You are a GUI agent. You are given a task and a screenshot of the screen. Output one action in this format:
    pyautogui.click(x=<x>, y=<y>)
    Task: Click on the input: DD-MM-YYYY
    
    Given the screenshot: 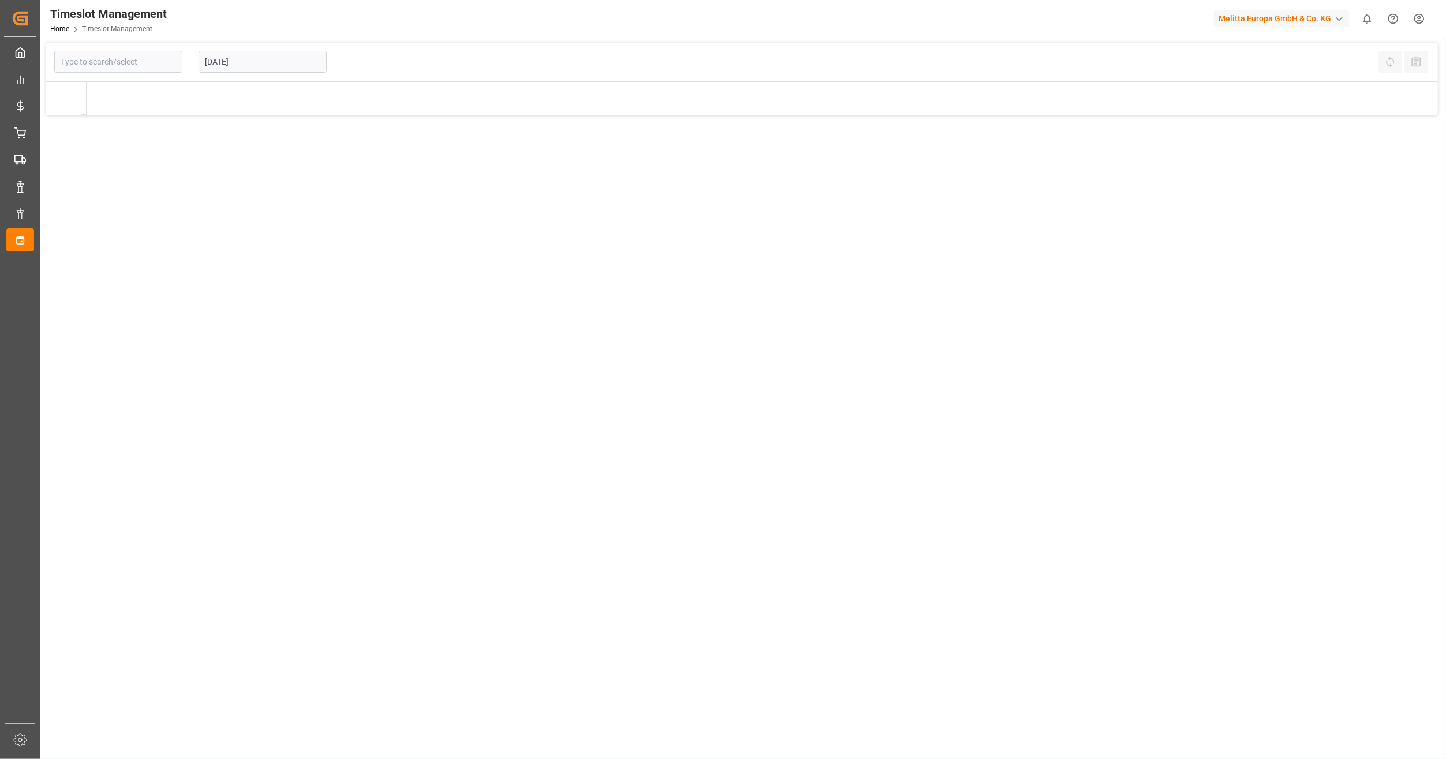 What is the action you would take?
    pyautogui.click(x=263, y=62)
    